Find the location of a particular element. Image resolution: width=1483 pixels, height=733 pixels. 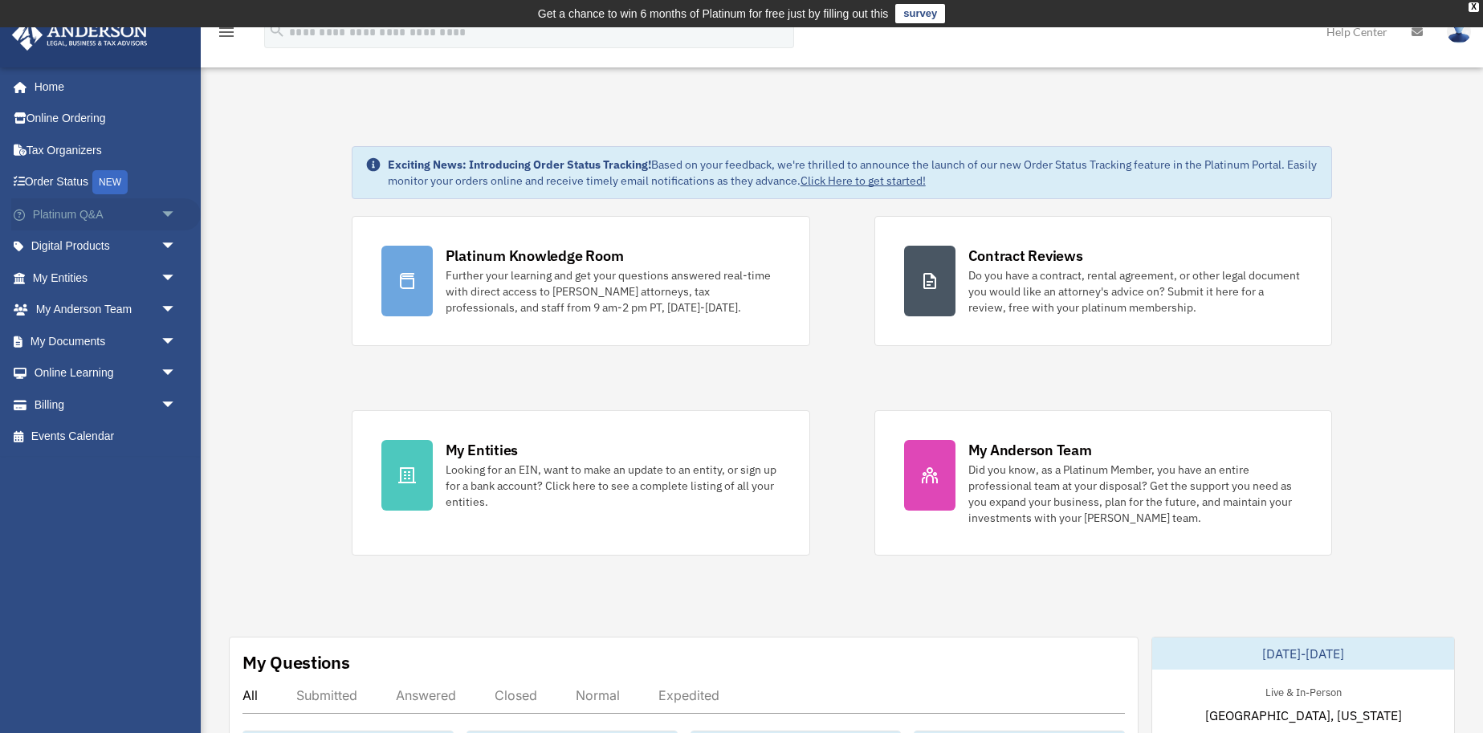

div: All is located at coordinates (250, 695).